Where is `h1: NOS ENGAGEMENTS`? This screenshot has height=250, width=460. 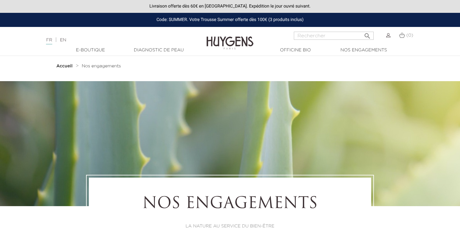
h1: NOS ENGAGEMENTS is located at coordinates (230, 204).